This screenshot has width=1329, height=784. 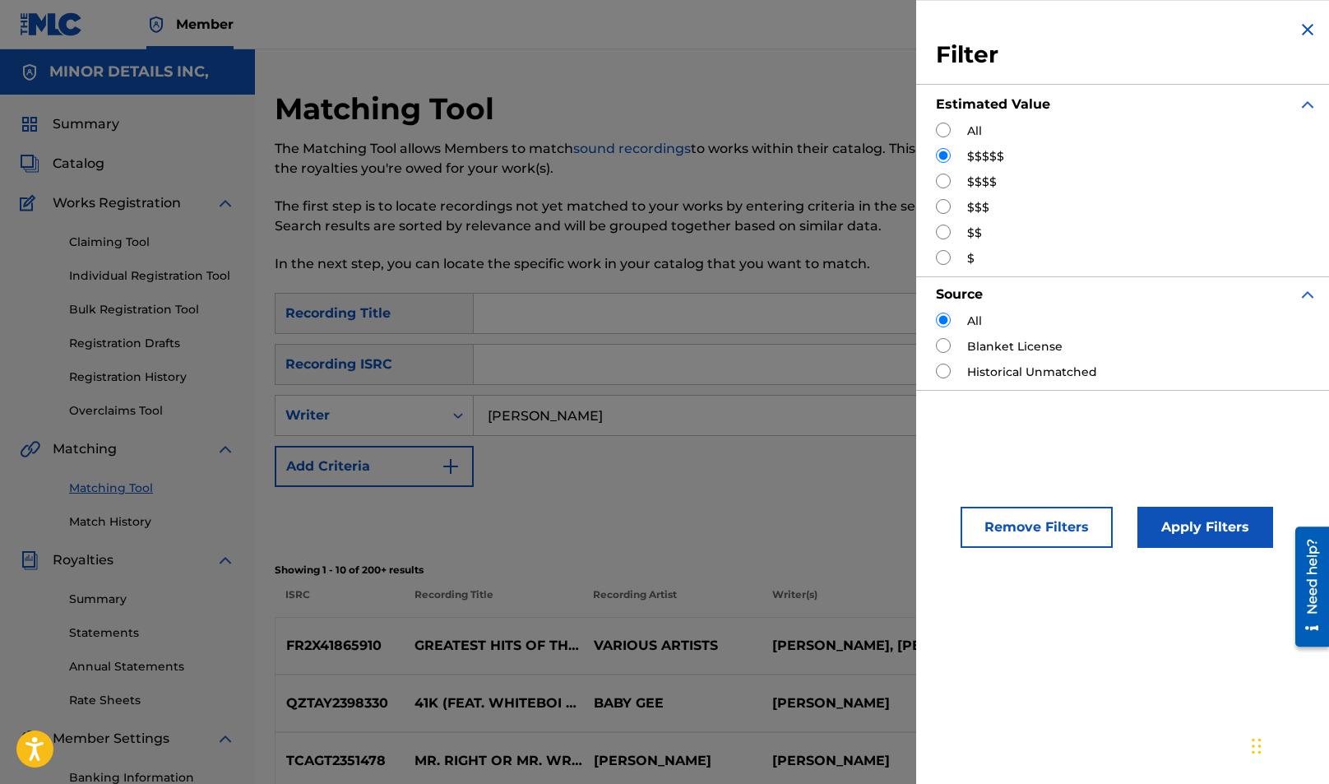 What do you see at coordinates (129, 72) in the screenshot?
I see `h5: MINOR DETAILS INC,` at bounding box center [129, 72].